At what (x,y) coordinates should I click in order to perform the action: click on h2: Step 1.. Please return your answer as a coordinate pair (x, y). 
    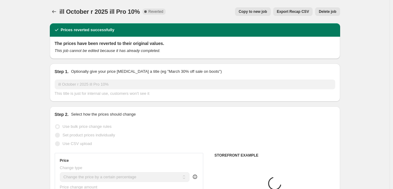
    Looking at the image, I should click on (62, 72).